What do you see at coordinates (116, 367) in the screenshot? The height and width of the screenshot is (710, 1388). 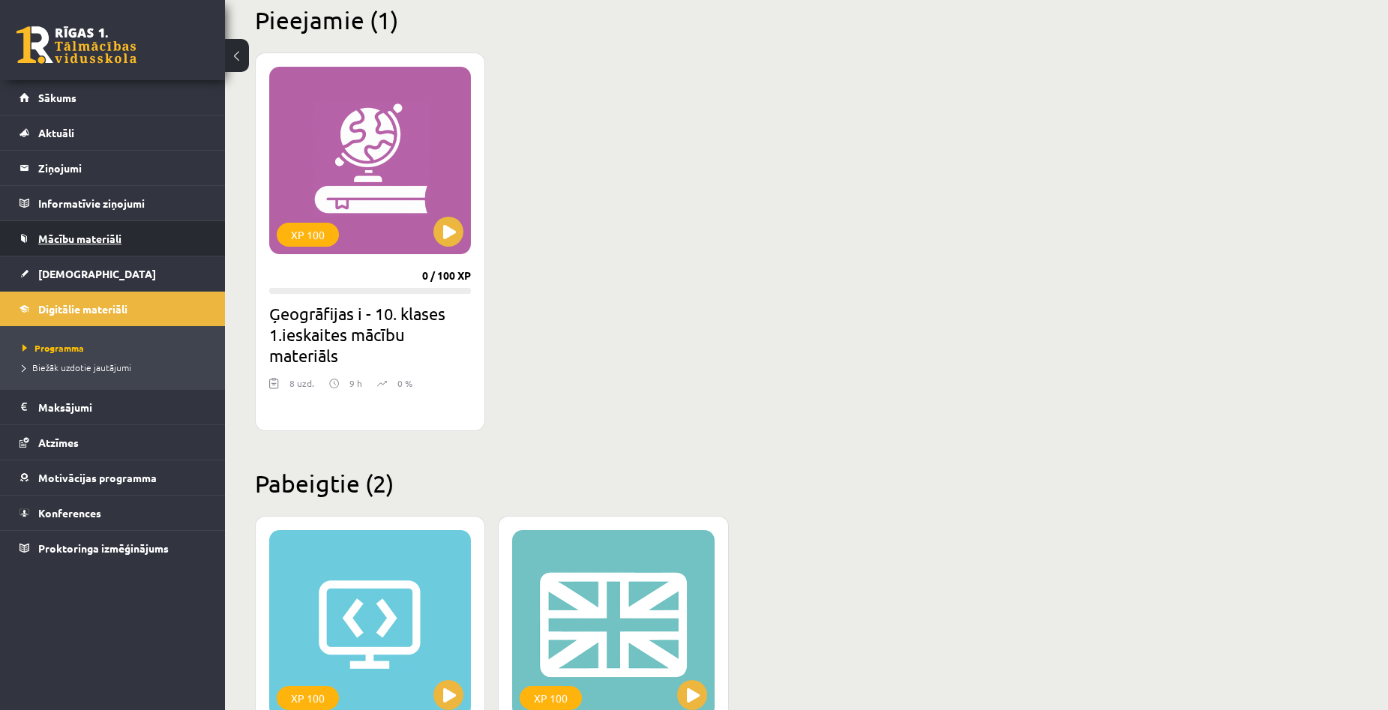 I see `a: Biežāk uzdotie jautājumi` at bounding box center [116, 367].